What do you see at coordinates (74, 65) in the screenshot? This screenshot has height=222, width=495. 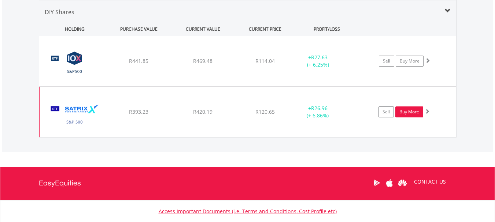 I see `img: EQU.ZA.CSP500.png` at bounding box center [74, 65].